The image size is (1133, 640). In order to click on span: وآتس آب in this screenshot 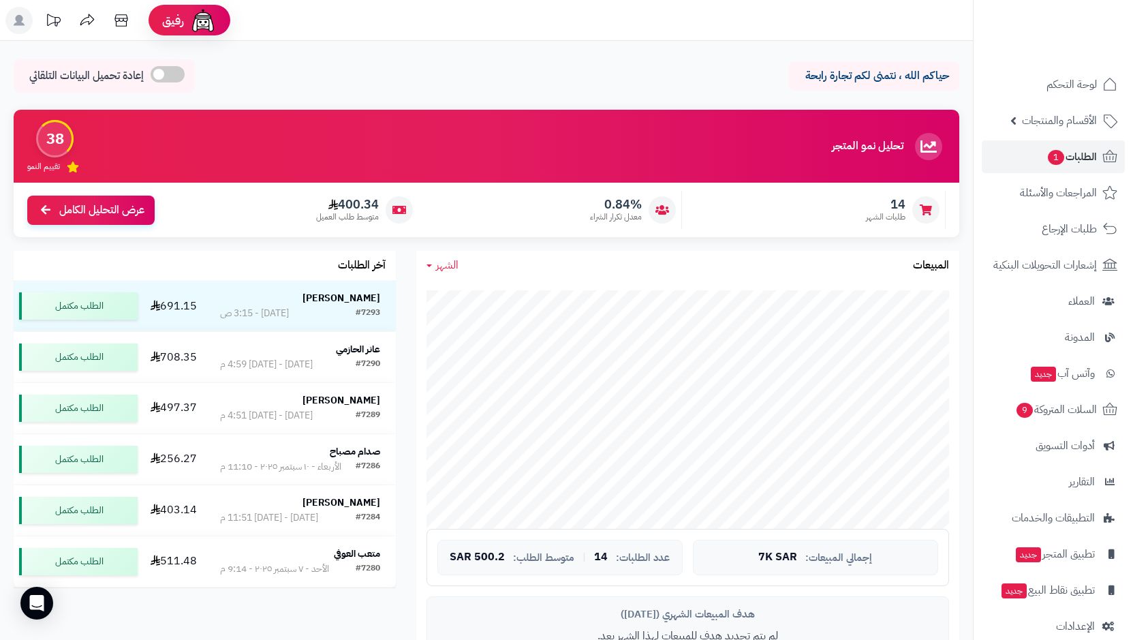, I will do `click(1062, 373)`.